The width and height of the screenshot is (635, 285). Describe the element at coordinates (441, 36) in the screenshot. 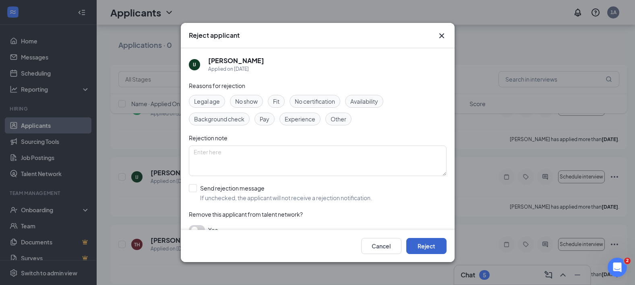

I see `svg: Cross` at that location.